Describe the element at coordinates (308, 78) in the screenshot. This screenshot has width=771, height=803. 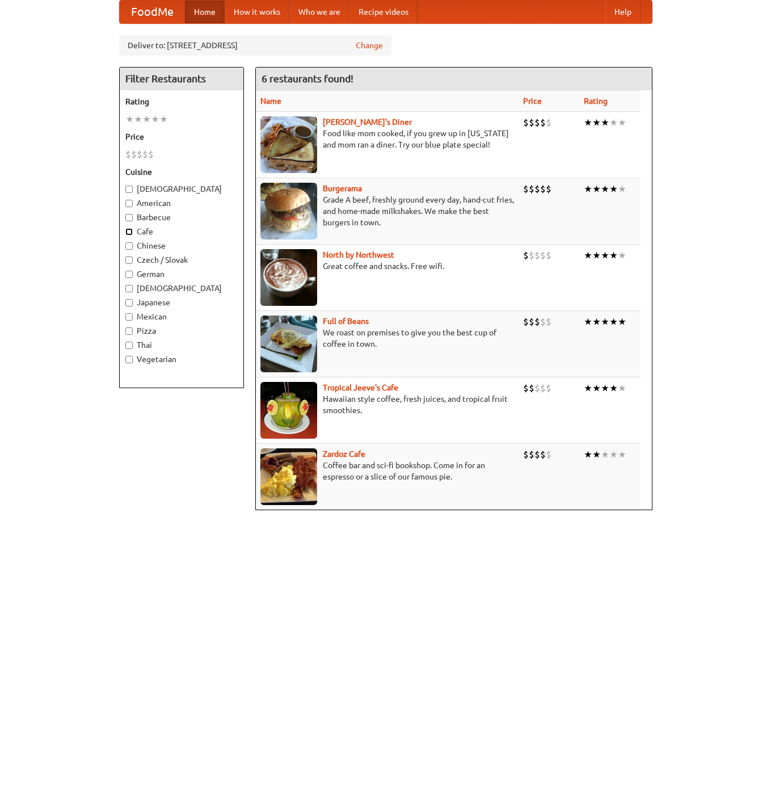
I see `ng-pluralize: 6 restaurants found!` at that location.